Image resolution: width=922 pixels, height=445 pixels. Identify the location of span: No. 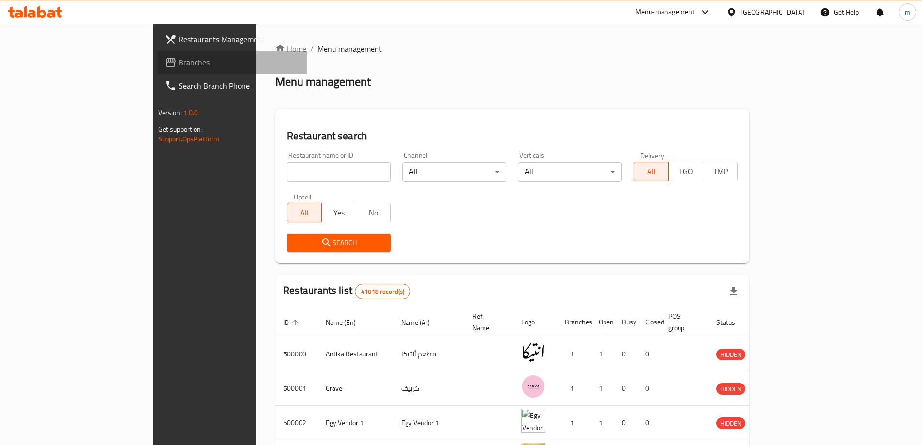
(373, 213).